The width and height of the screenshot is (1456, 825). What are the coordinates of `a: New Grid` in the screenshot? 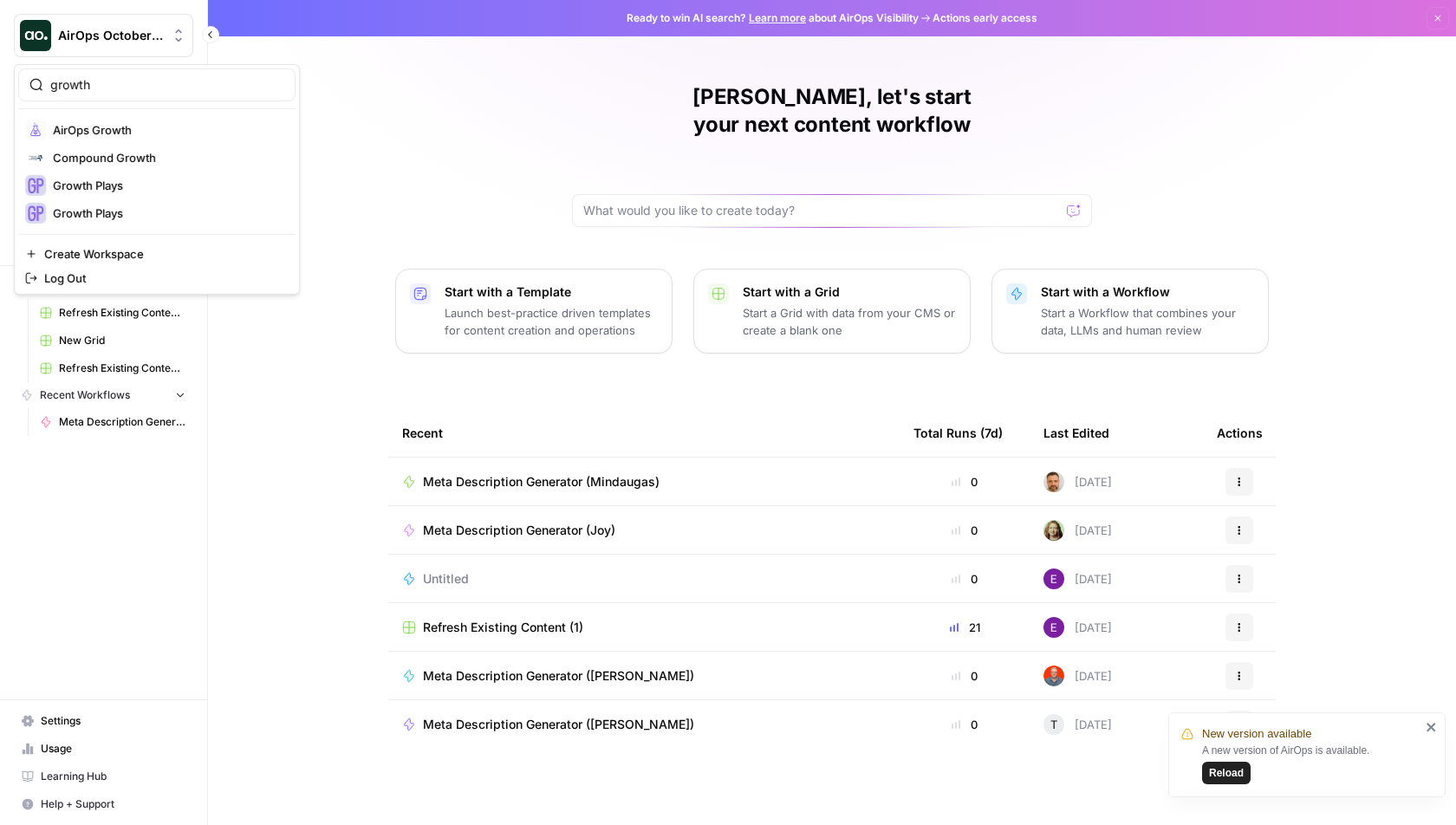 It's located at (113, 341).